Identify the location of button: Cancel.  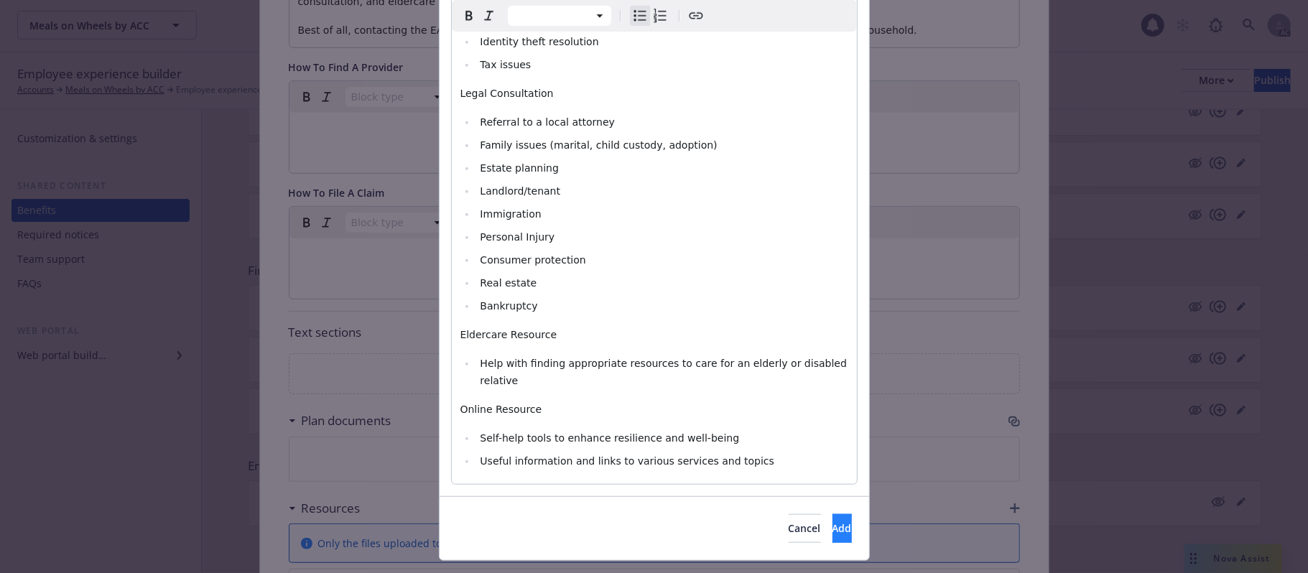
(804, 529).